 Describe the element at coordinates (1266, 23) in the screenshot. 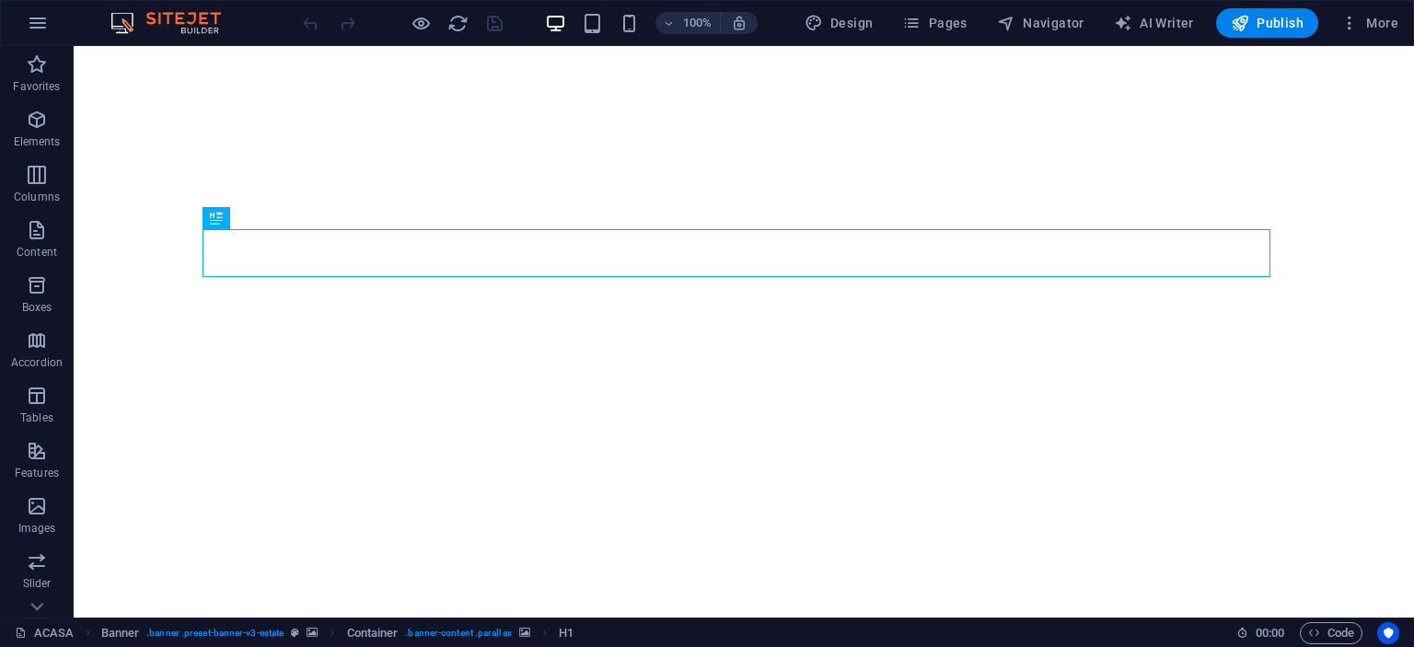

I see `button: Publish` at that location.